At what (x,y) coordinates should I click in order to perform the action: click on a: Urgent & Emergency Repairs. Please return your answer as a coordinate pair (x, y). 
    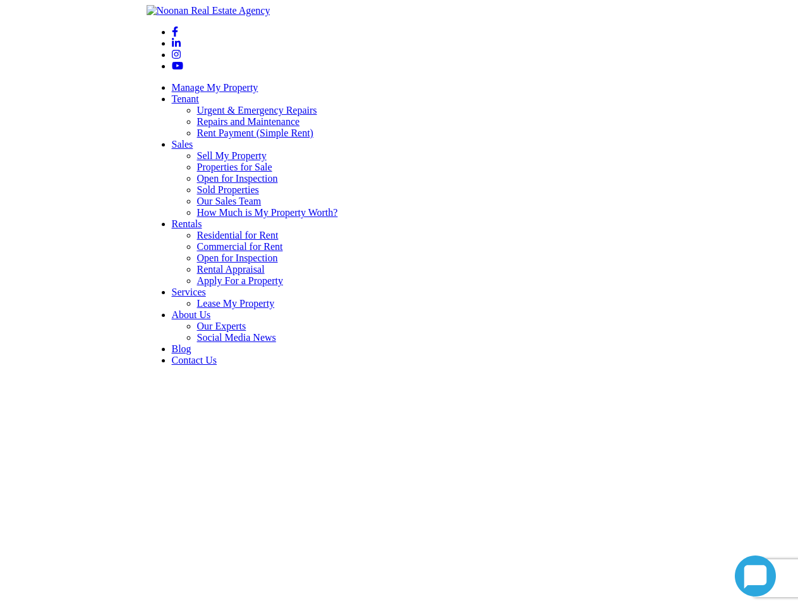
    Looking at the image, I should click on (257, 110).